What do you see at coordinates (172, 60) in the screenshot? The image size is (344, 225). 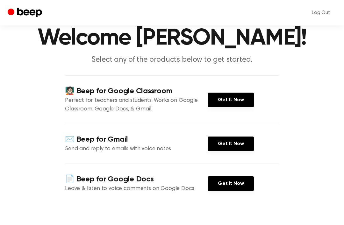 I see `p: Select any of the products below to get started.` at bounding box center [172, 60].